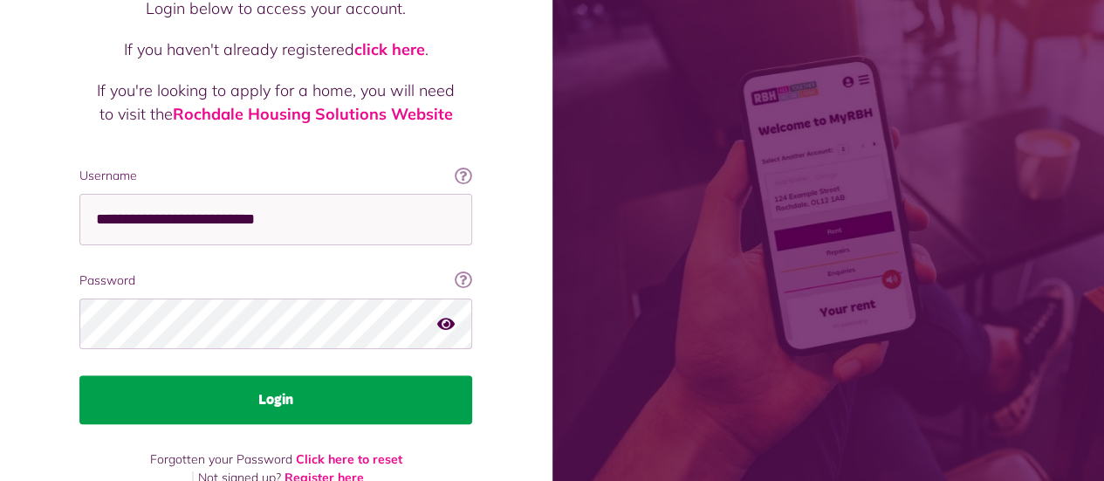  Describe the element at coordinates (276, 175) in the screenshot. I see `label: Username` at that location.